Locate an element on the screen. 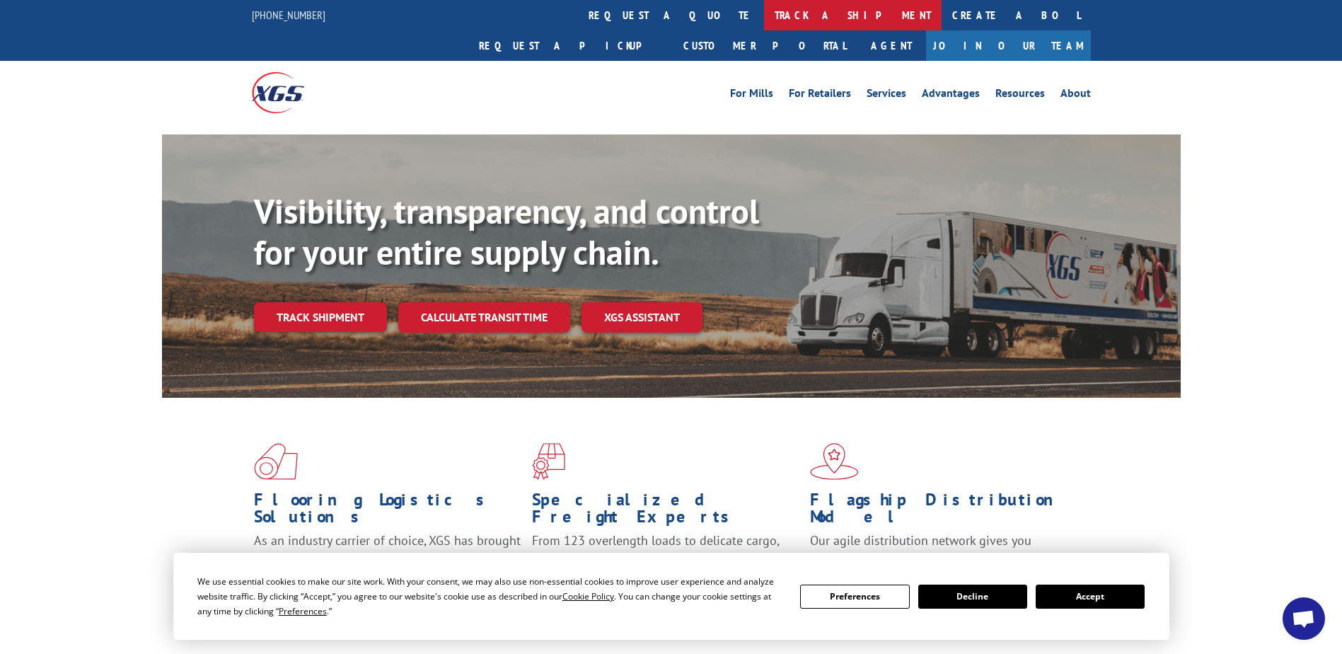 This screenshot has height=654, width=1342. h1: Flooring Logistics Solutions is located at coordinates (388, 512).